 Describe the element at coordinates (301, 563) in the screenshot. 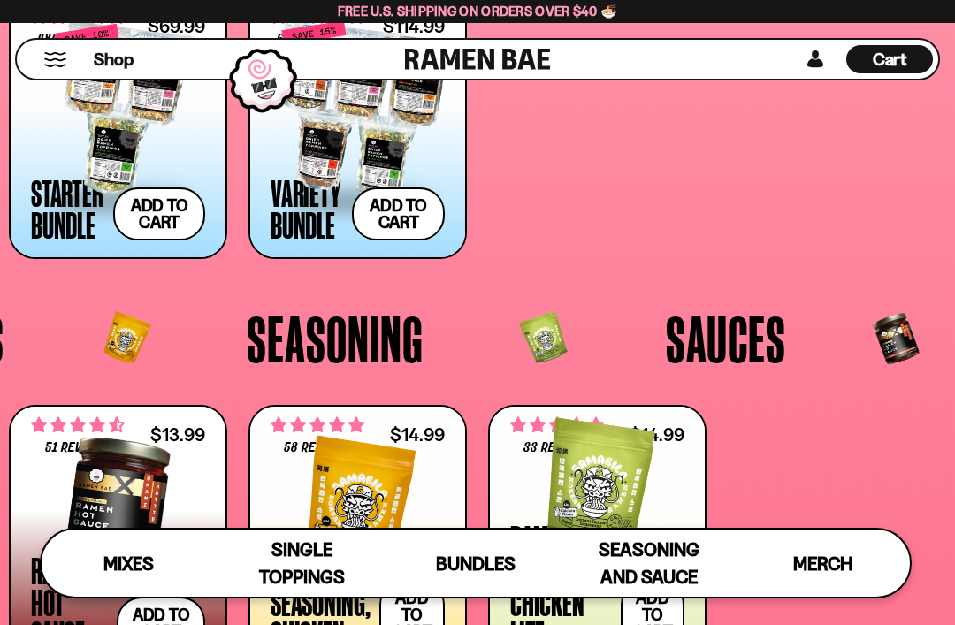

I see `span: Single Toppings` at that location.